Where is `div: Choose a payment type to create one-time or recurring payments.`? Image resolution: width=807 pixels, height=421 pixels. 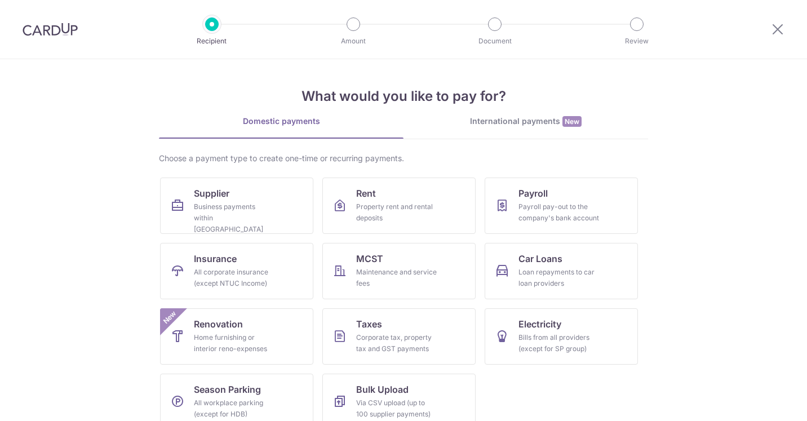 div: Choose a payment type to create one-time or recurring payments. is located at coordinates (404, 158).